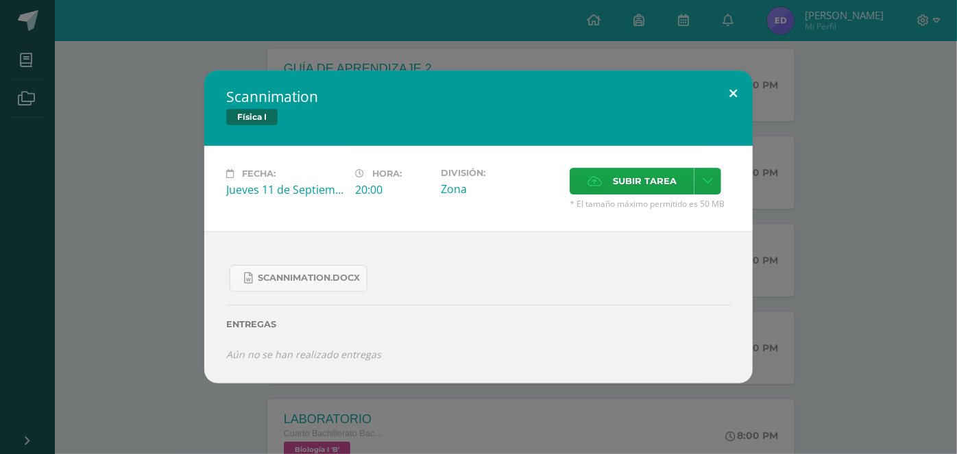 The width and height of the screenshot is (957, 454). Describe the element at coordinates (304, 354) in the screenshot. I see `i: Aún no se han realizado entregas` at that location.